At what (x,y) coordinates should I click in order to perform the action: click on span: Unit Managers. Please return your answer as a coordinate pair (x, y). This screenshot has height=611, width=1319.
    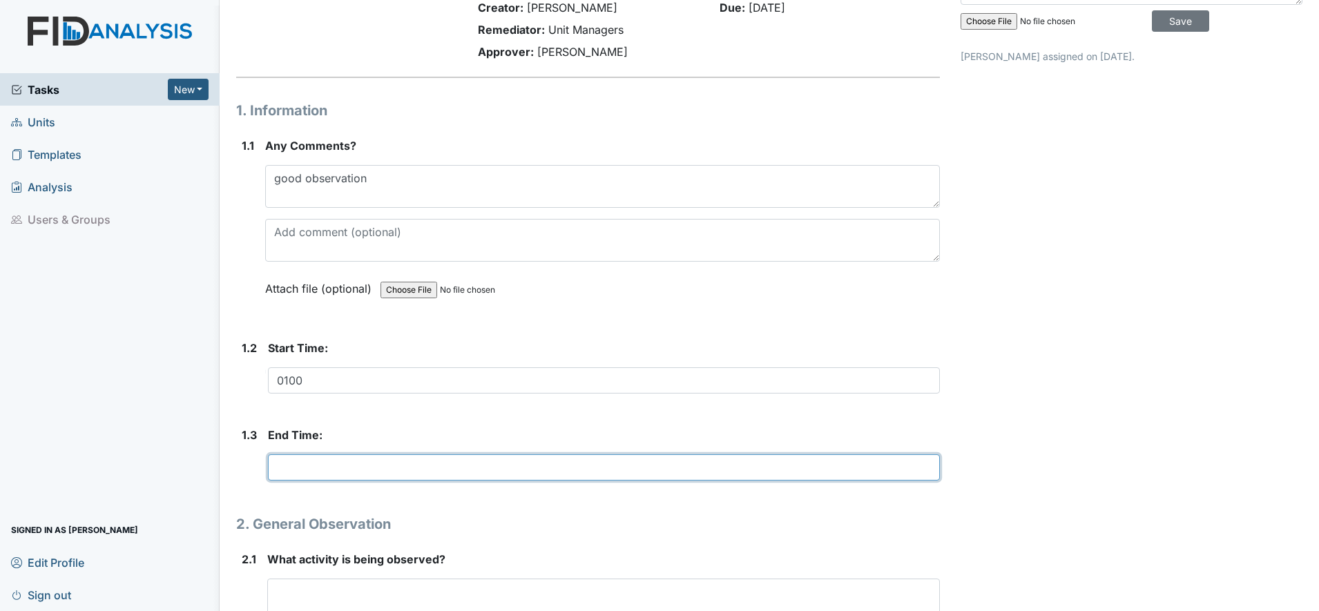
    Looking at the image, I should click on (586, 30).